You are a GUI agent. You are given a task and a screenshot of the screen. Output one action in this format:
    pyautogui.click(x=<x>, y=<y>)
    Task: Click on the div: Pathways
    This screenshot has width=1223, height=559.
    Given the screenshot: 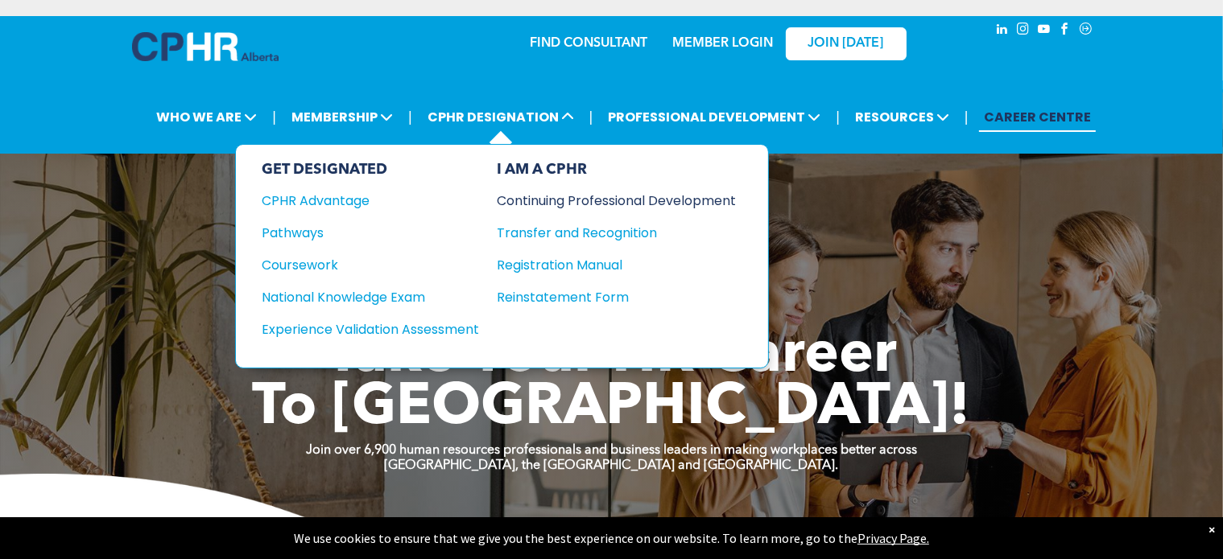 What is the action you would take?
    pyautogui.click(x=359, y=233)
    